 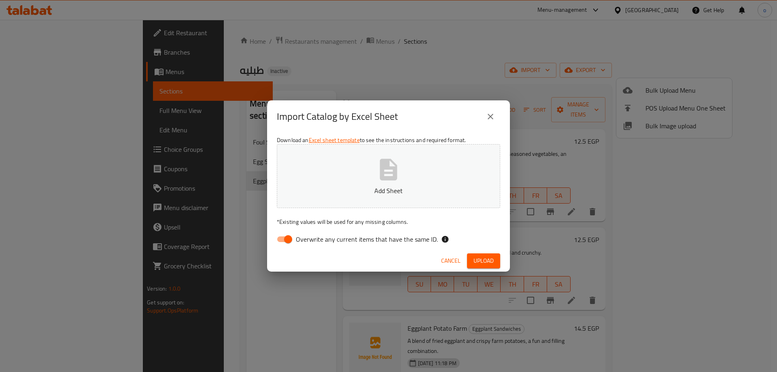 I want to click on span: Cancel, so click(x=451, y=261).